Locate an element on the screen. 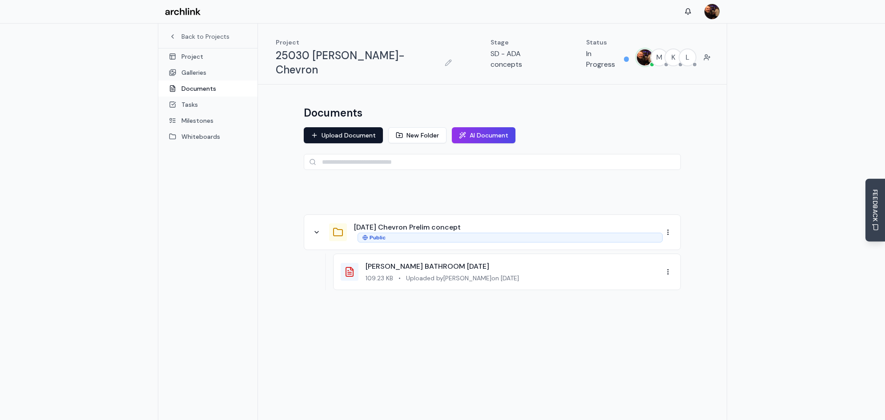 This screenshot has width=885, height=420. button: M is located at coordinates (659, 57).